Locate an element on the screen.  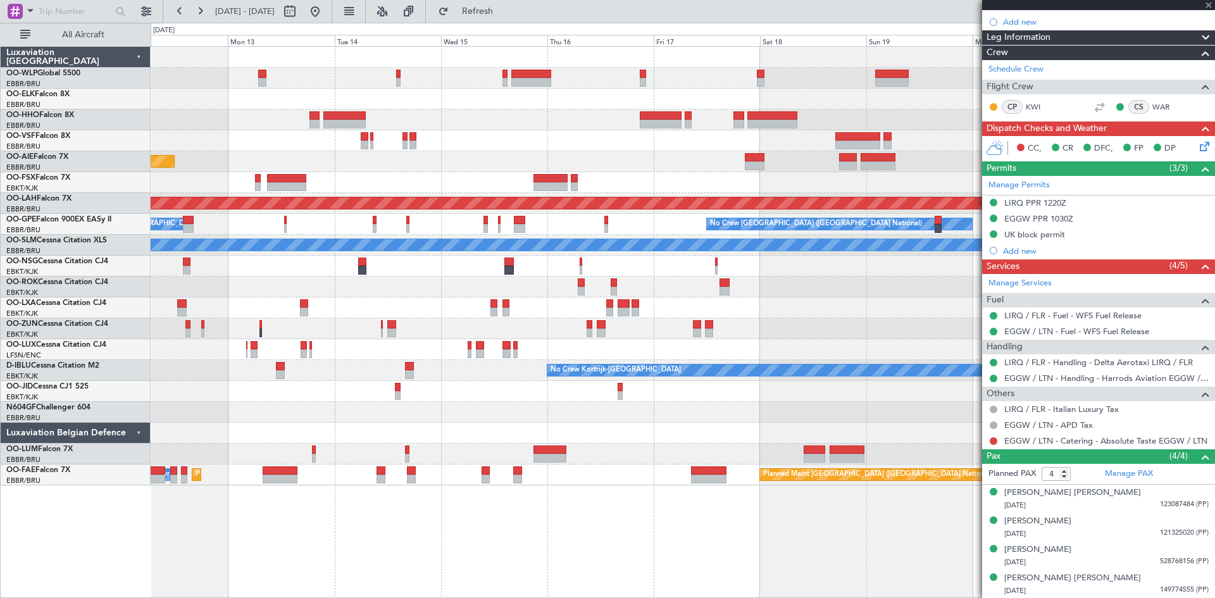
span: 528768156 (PP) is located at coordinates (1184, 562).